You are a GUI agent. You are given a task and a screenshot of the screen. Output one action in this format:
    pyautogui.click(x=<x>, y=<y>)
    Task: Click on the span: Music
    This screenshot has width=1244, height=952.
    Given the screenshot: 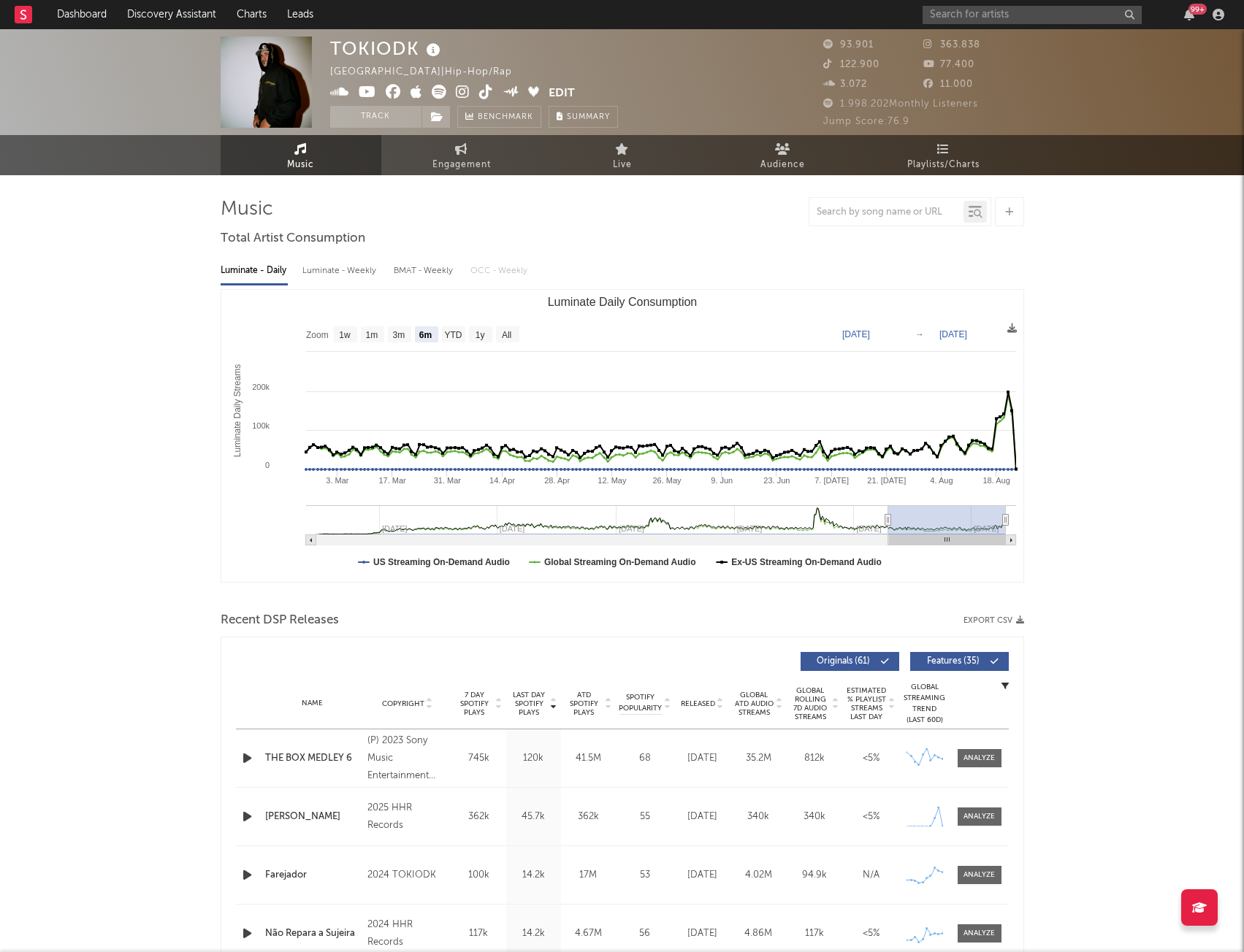 What is the action you would take?
    pyautogui.click(x=300, y=165)
    